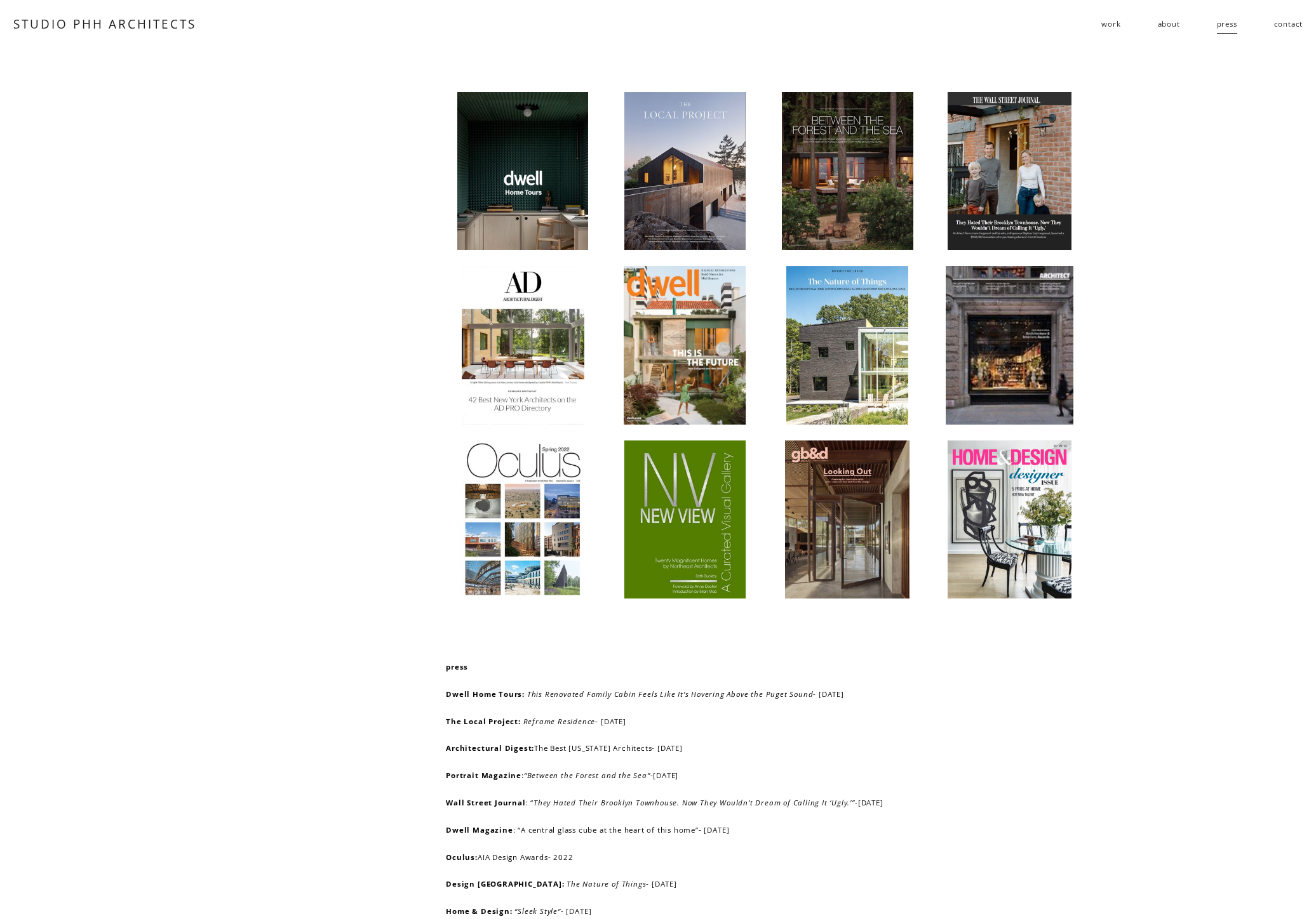 The image size is (1316, 919). Describe the element at coordinates (537, 911) in the screenshot. I see `em: “Sleek Style”` at that location.